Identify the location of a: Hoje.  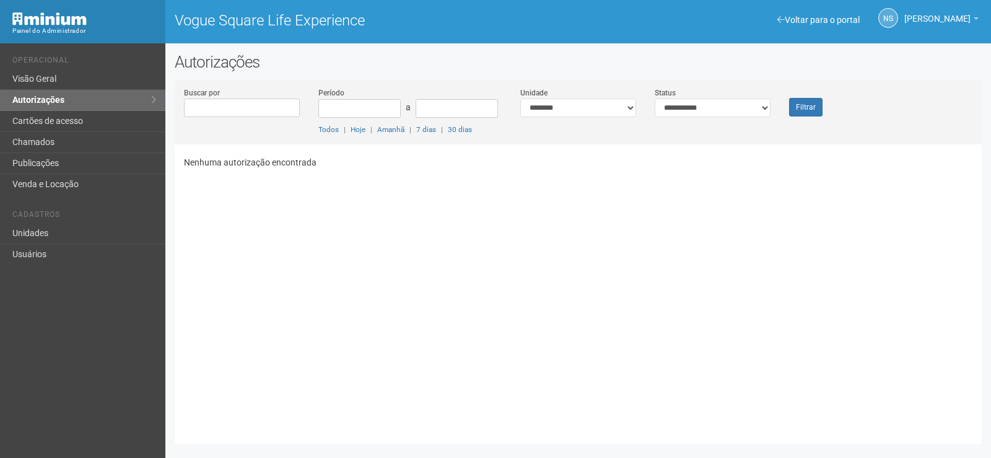
(358, 129).